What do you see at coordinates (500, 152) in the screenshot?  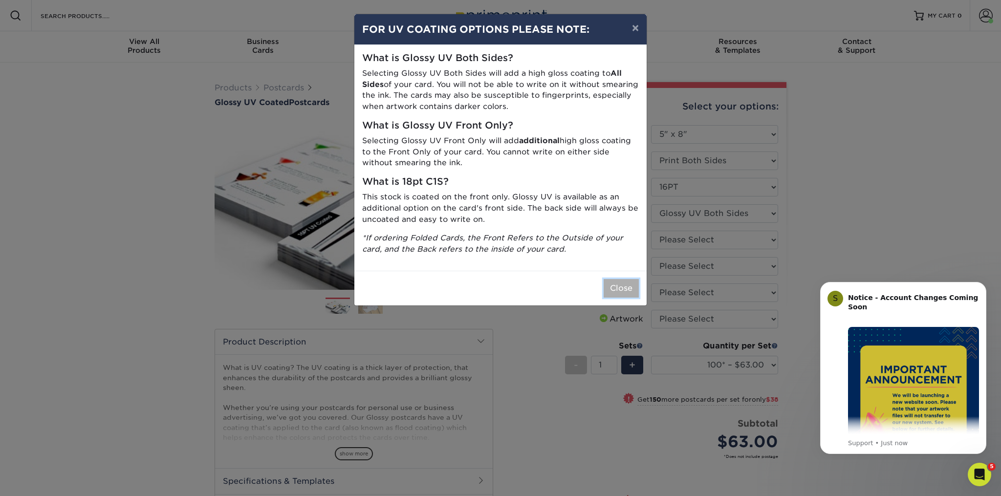 I see `p: Selecting Glossy UV Front Only will add high gloss coating to the Front Only of your card. You ca...` at bounding box center [500, 152].